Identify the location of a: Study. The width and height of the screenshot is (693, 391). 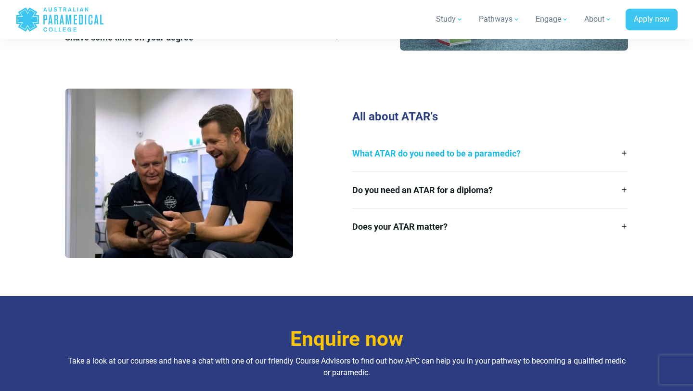
(449, 19).